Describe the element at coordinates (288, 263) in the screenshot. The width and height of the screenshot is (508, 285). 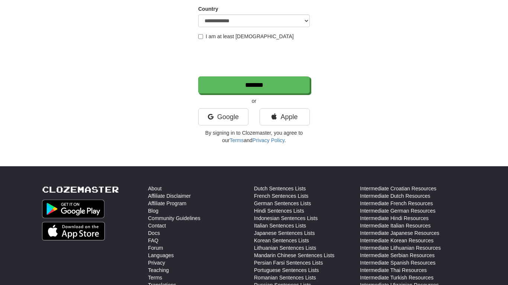
I see `a: Persian Farsi Sentences Lists` at that location.